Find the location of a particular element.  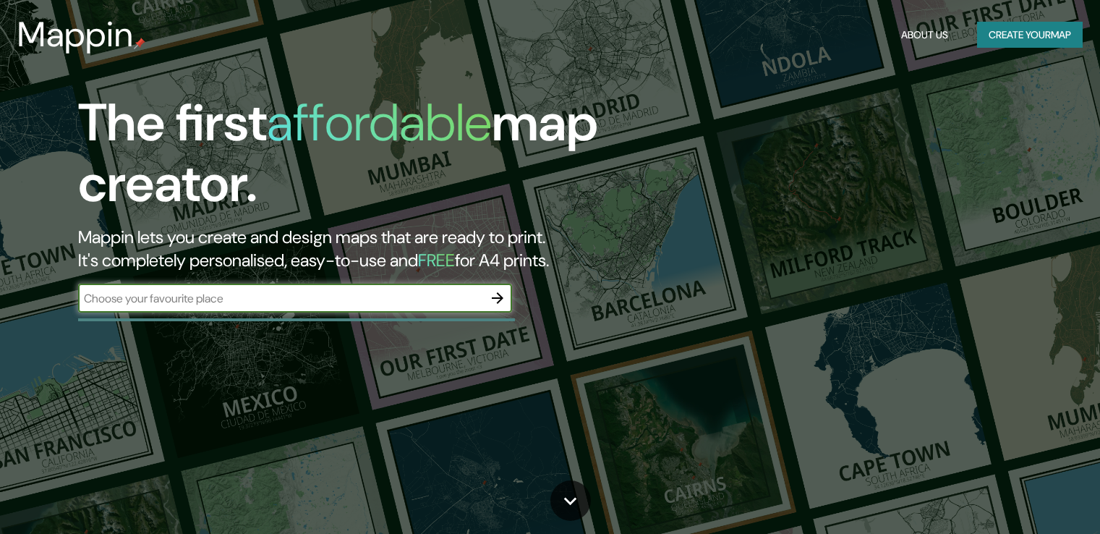

button: Create yourmap is located at coordinates (1030, 35).